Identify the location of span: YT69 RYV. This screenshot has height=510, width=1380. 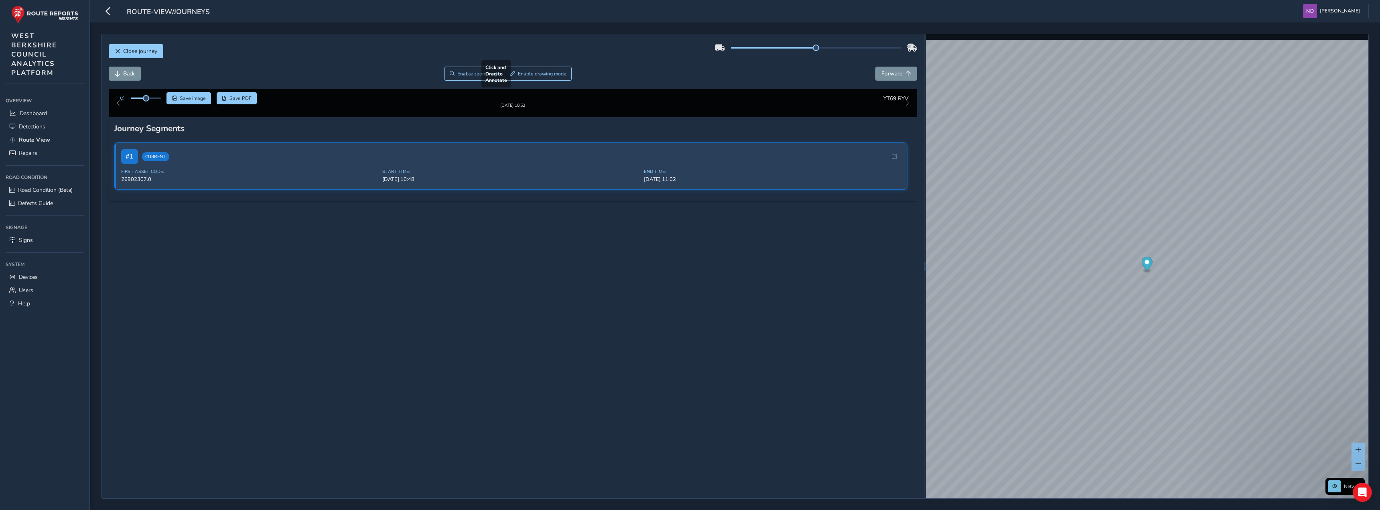
(896, 98).